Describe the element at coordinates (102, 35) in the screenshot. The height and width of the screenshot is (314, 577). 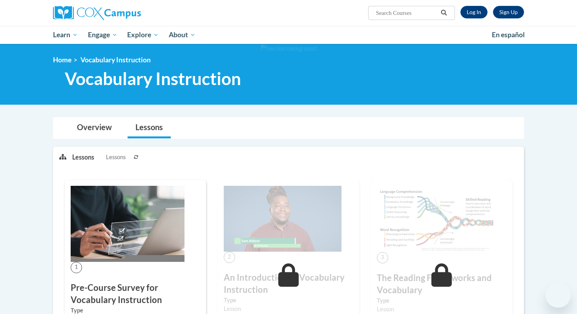
I see `span: Engage` at that location.